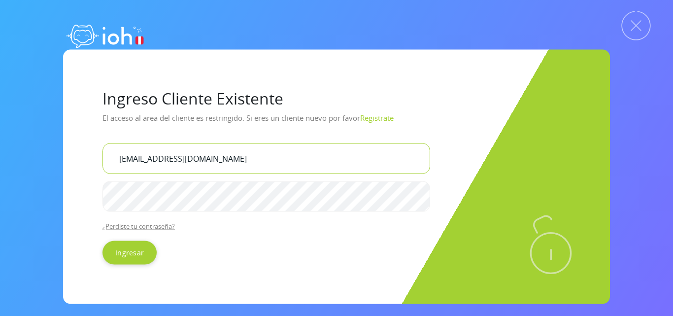 The height and width of the screenshot is (316, 673). I want to click on img: Cerrar, so click(636, 26).